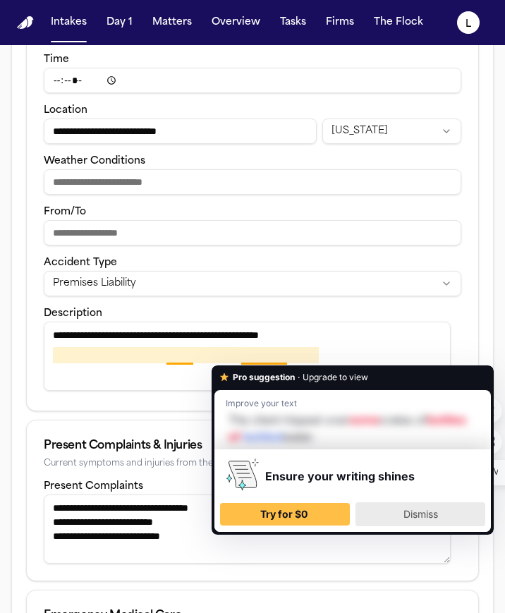  I want to click on label: Time, so click(56, 59).